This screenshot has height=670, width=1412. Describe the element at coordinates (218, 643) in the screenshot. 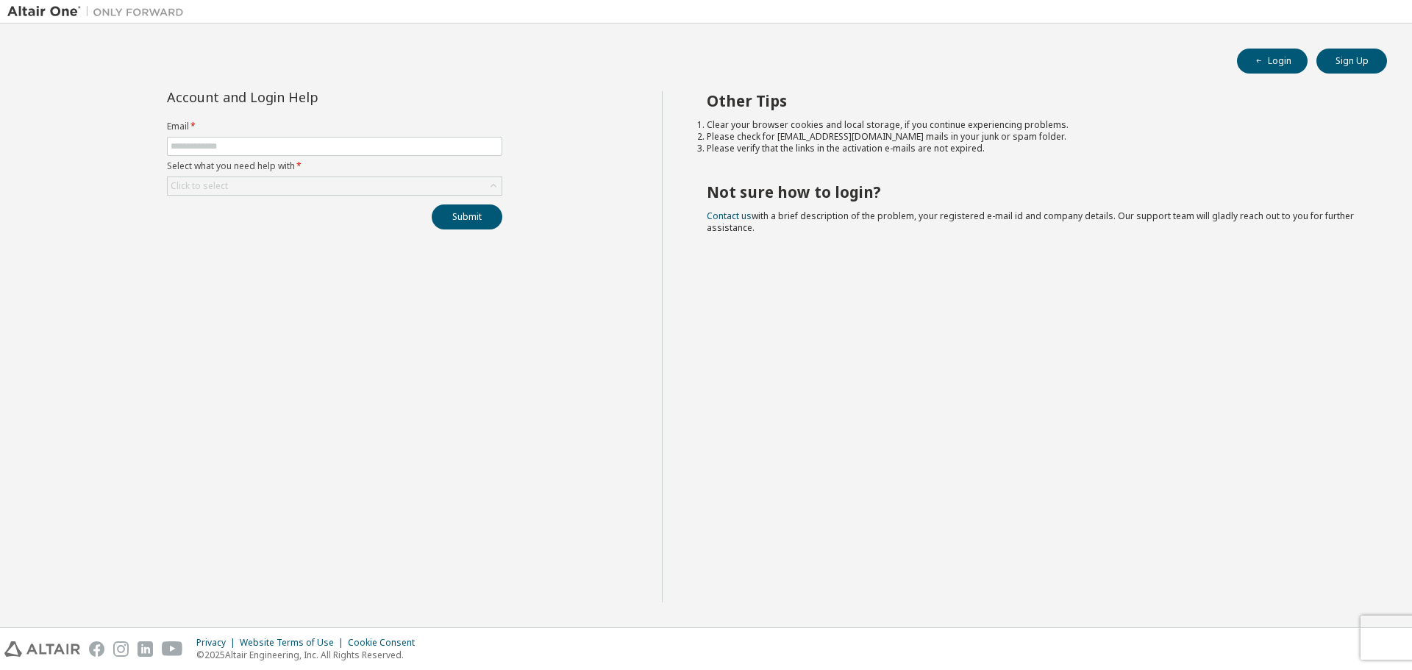

I see `div: Privacy` at that location.